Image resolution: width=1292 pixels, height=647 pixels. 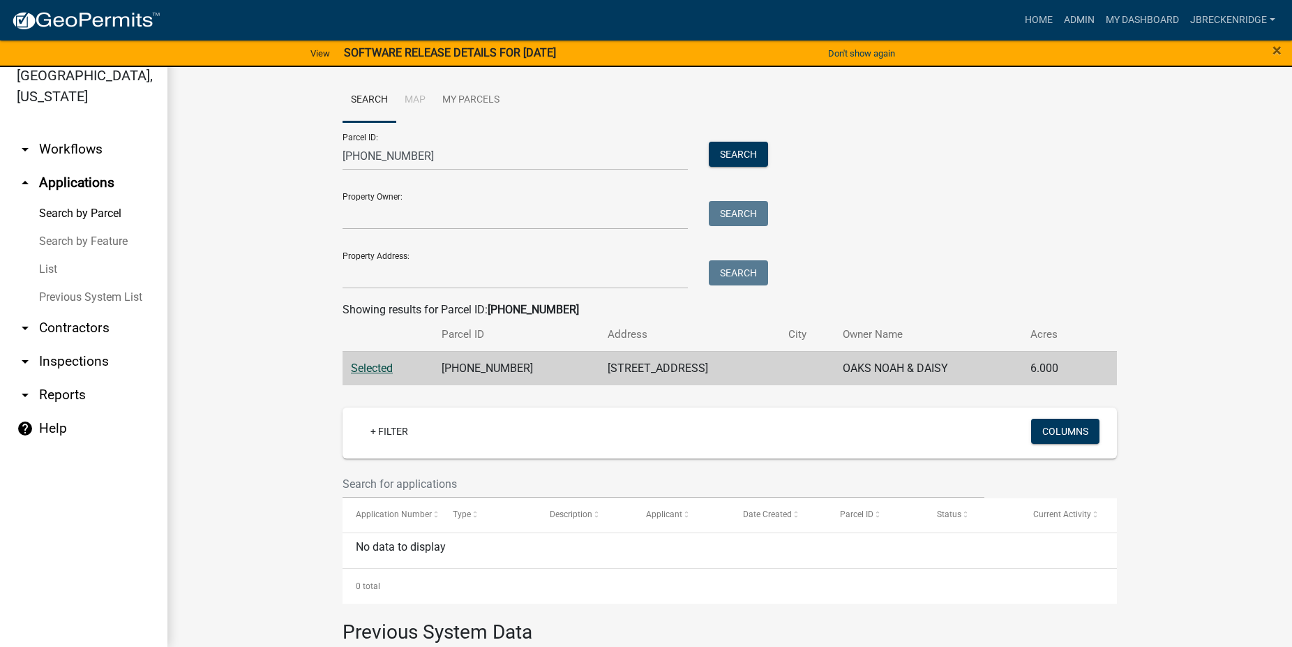 I want to click on a: Search, so click(x=369, y=100).